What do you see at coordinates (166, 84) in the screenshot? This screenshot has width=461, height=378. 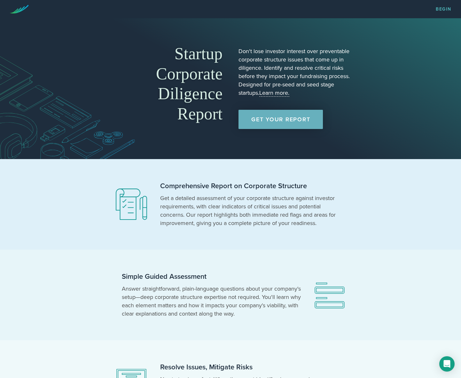 I see `h1: Startup Corporate Diligence Report` at bounding box center [166, 84].